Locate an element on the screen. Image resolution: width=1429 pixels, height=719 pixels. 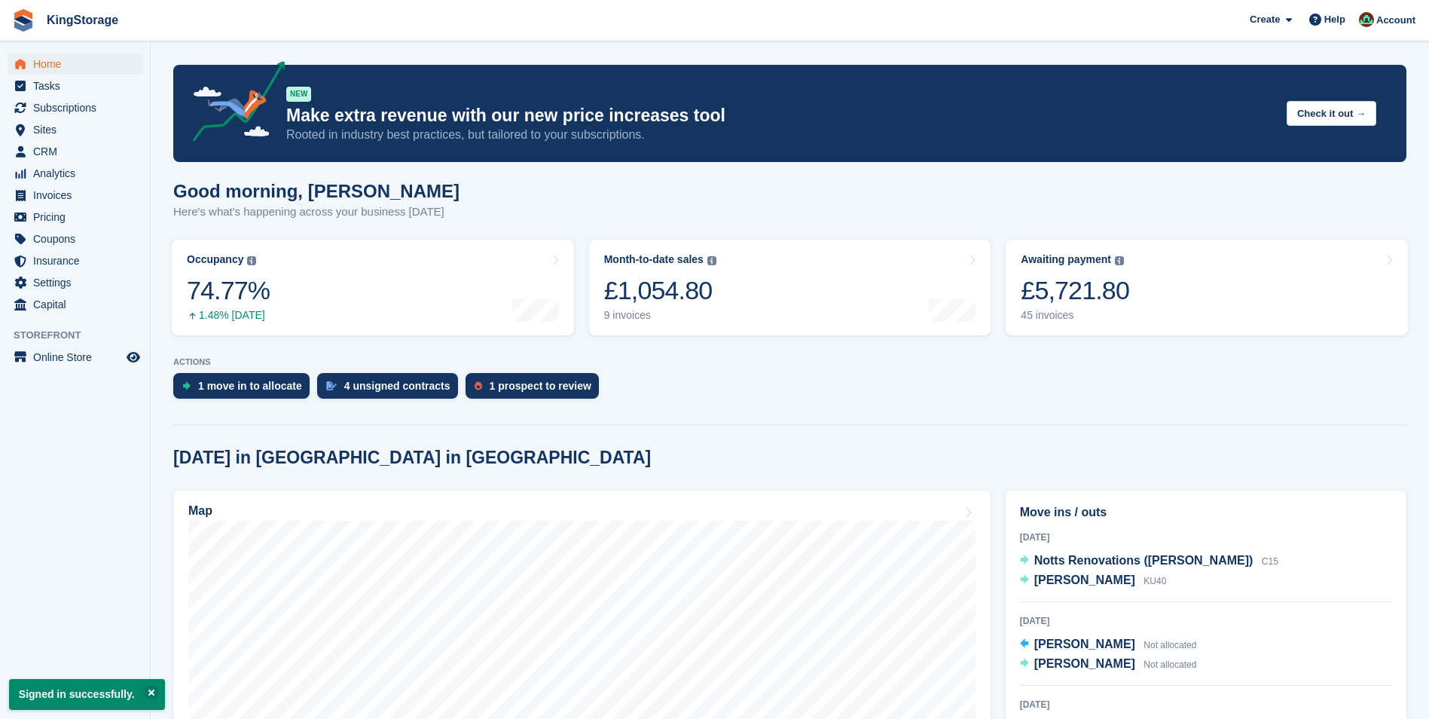
img: John King is located at coordinates (1367, 20).